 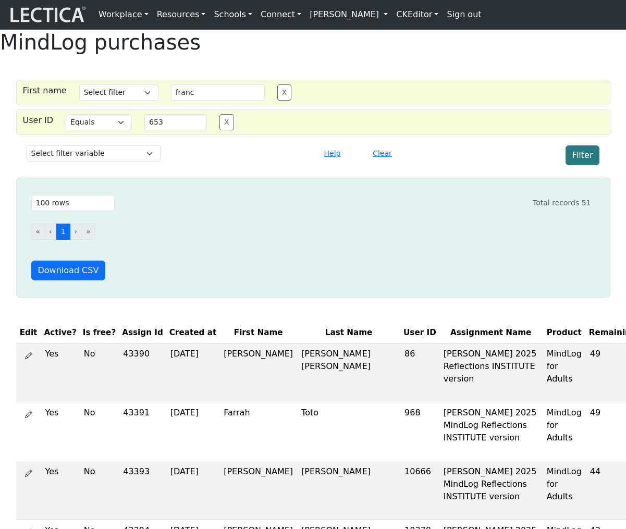 I want to click on span: 44, so click(x=596, y=471).